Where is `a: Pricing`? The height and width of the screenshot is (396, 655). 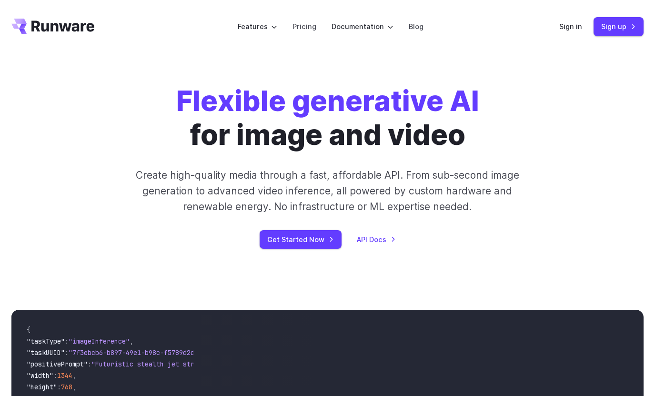
a: Pricing is located at coordinates (304, 26).